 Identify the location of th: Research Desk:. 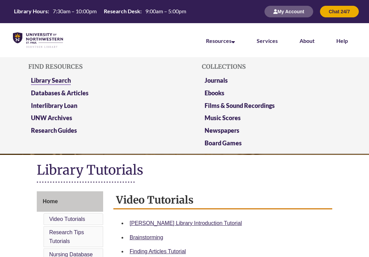
(122, 11).